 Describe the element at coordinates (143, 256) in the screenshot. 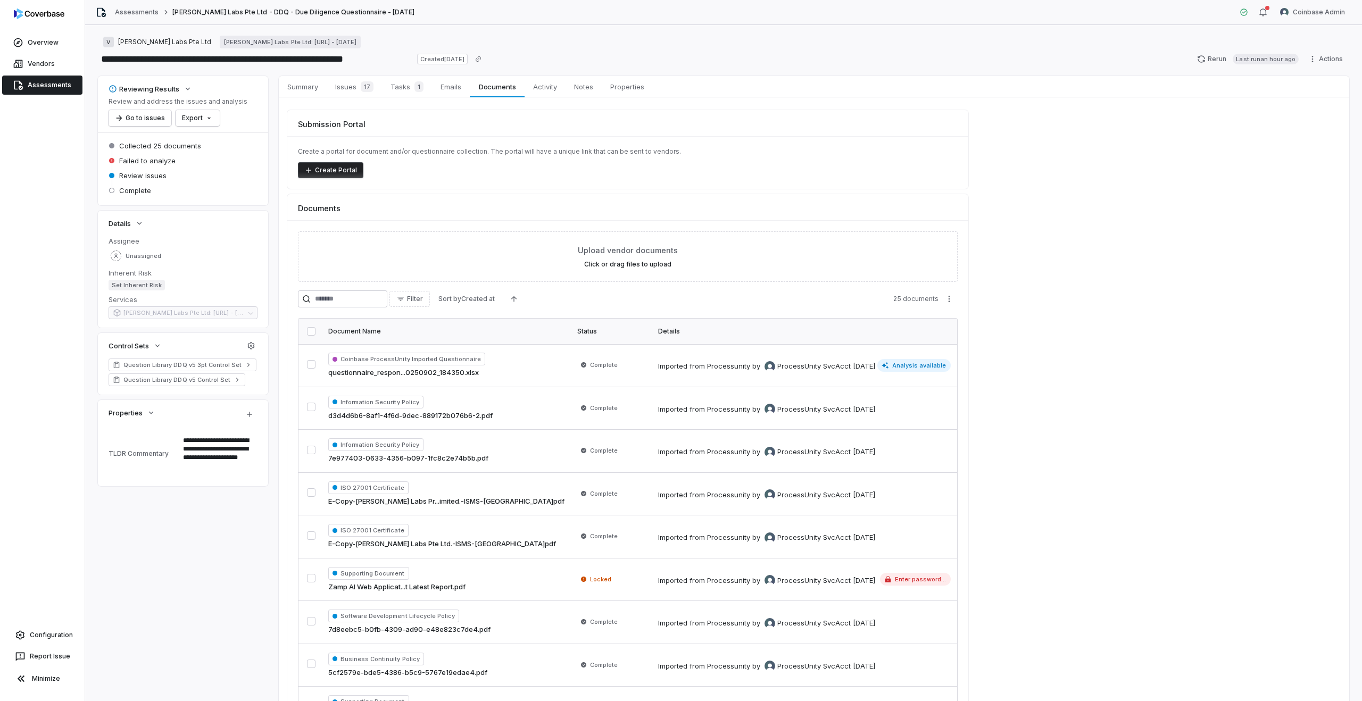

I see `span: Unassigned` at that location.